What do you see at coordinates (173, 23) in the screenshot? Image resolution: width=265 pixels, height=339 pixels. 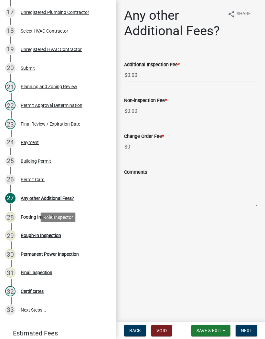 I see `h1: Any other Additional Fees?` at bounding box center [173, 23].